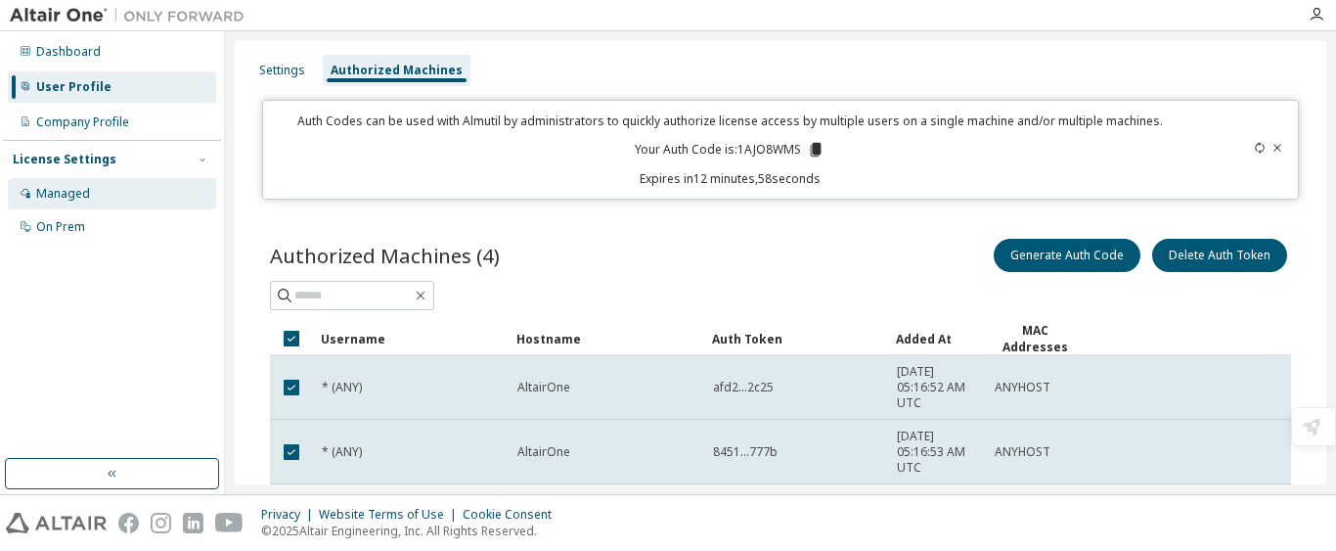  I want to click on img: youtube.svg, so click(229, 522).